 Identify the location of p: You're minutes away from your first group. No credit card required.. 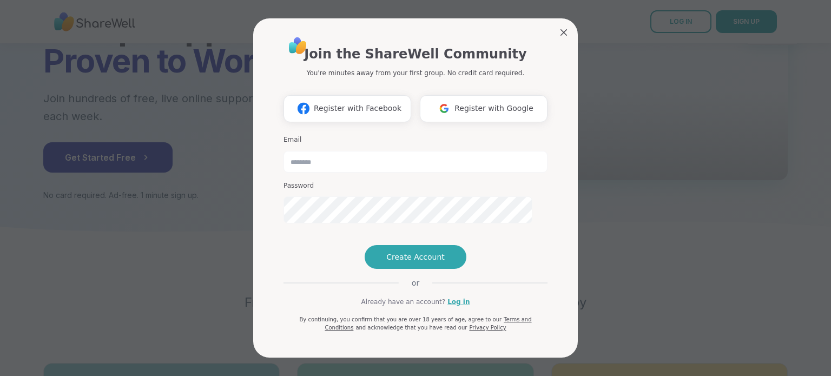
(416, 73).